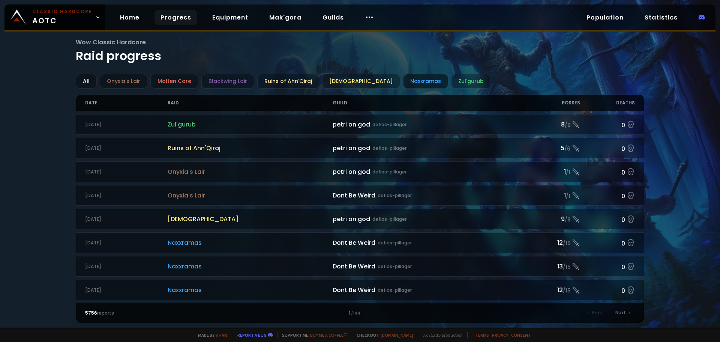 Image resolution: width=720 pixels, height=342 pixels. Describe the element at coordinates (567, 149) in the screenshot. I see `small: / 6` at that location.